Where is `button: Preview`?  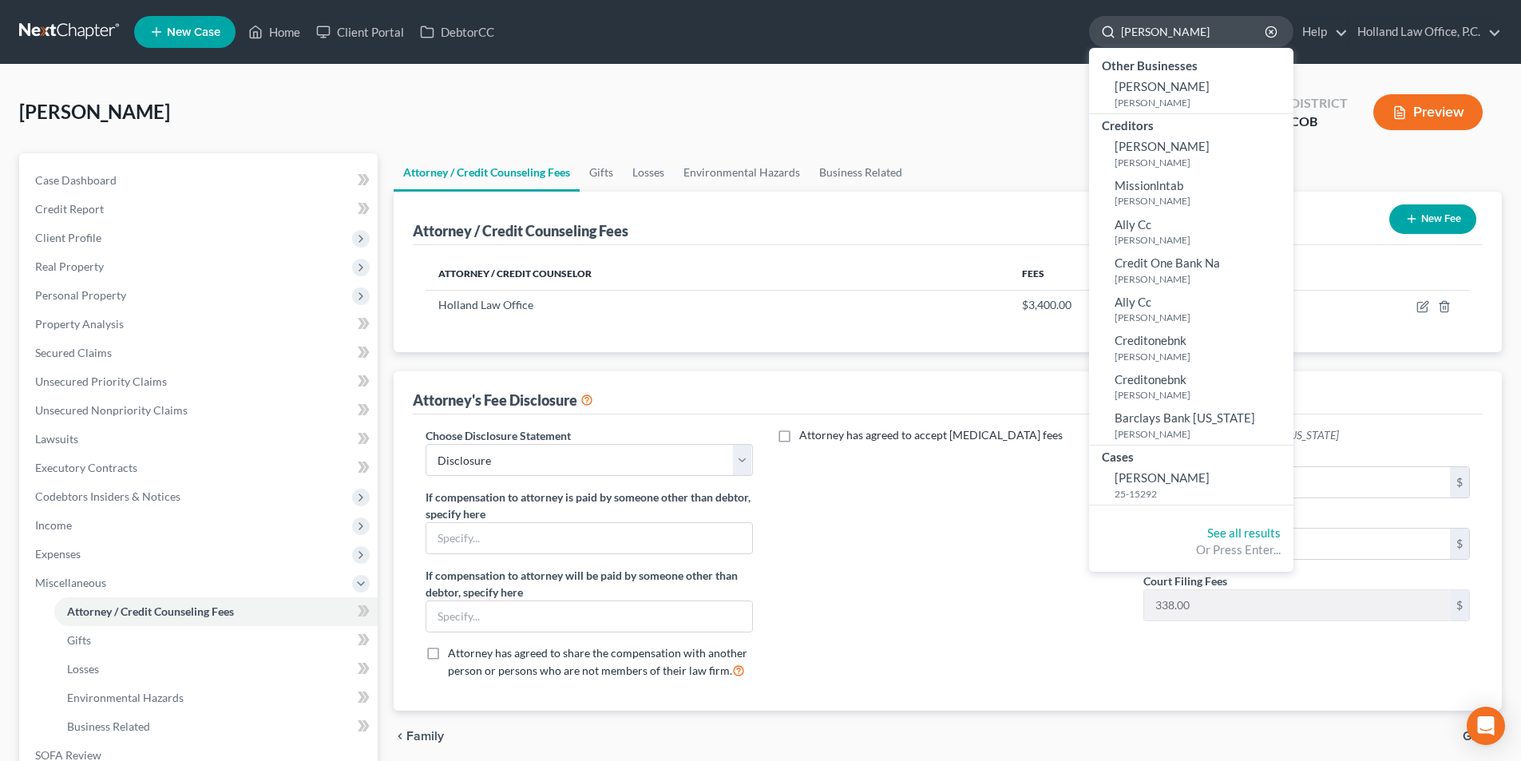
button: Preview is located at coordinates (1428, 112).